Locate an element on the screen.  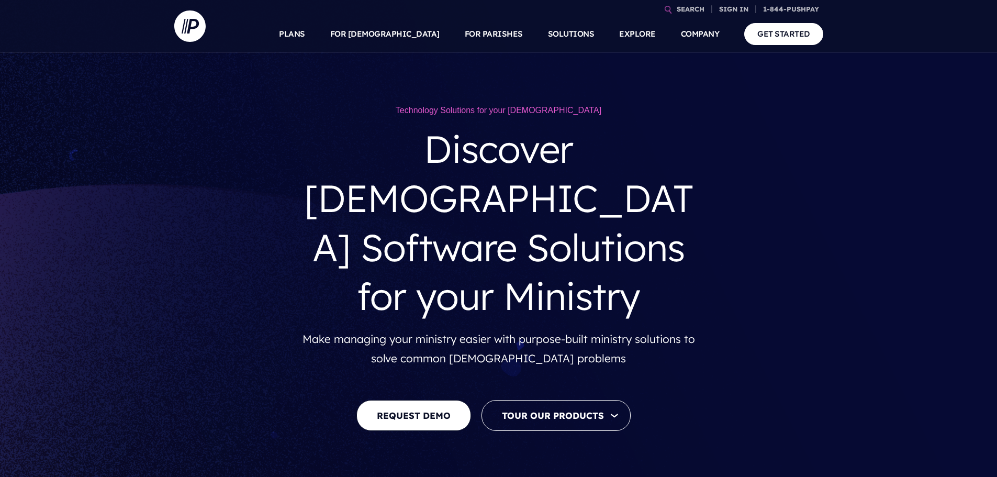
a: EXPLORE is located at coordinates (637, 34).